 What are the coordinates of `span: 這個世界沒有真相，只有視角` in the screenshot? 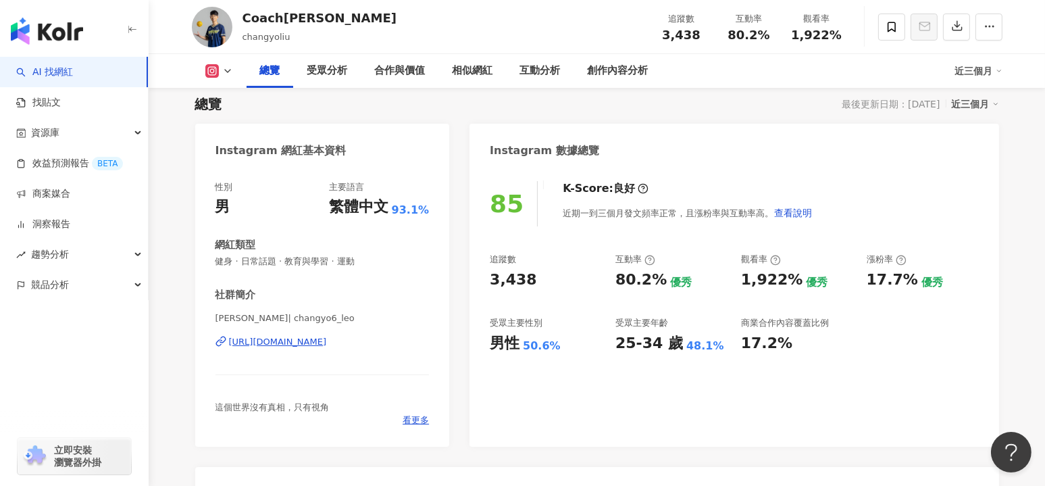 It's located at (272, 407).